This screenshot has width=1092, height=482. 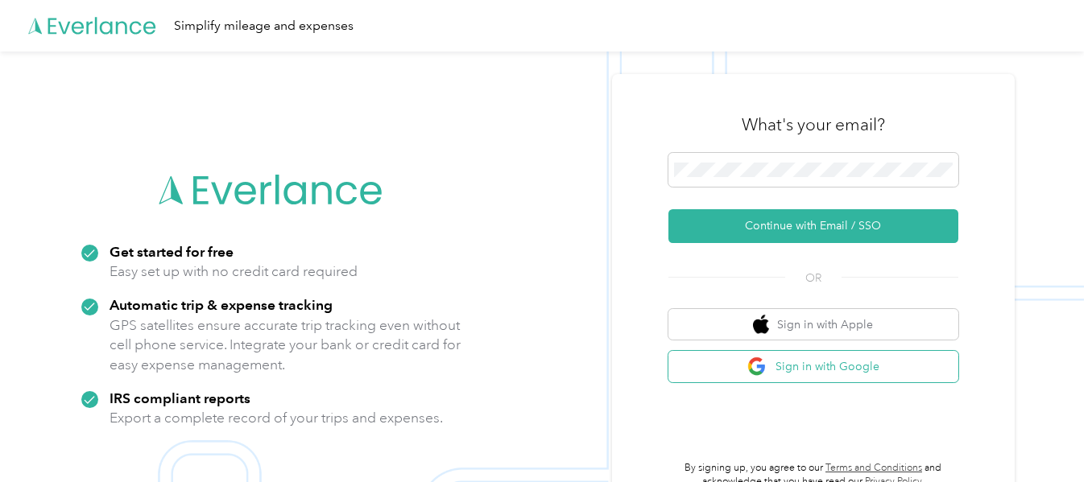 What do you see at coordinates (171, 251) in the screenshot?
I see `strong: Get started for free` at bounding box center [171, 251].